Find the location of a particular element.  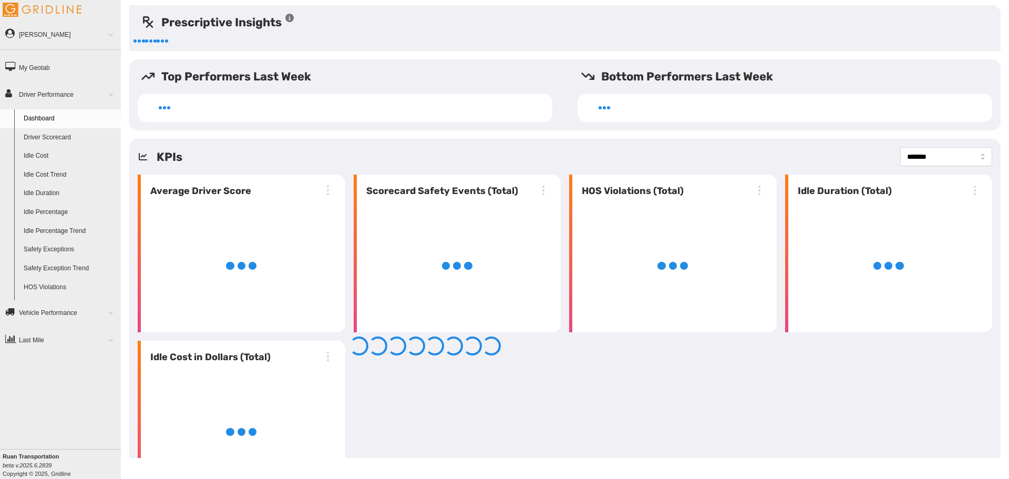

a: Driver Scorecard is located at coordinates (70, 138).